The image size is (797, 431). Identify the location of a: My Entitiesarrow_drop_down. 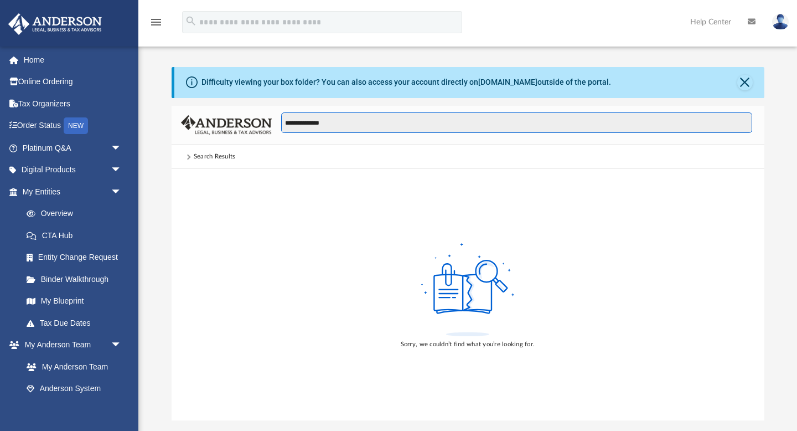
(73, 191).